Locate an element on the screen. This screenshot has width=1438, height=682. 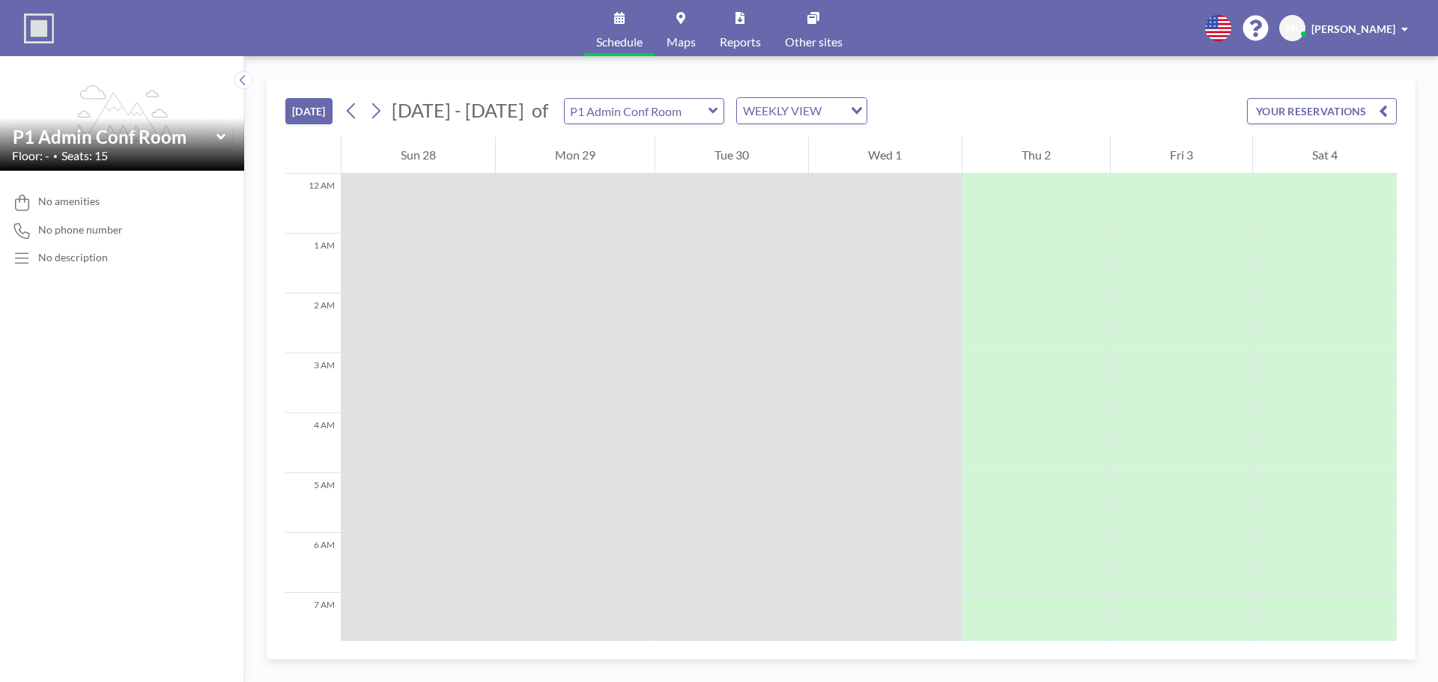
div: Tue 30 is located at coordinates (732, 155).